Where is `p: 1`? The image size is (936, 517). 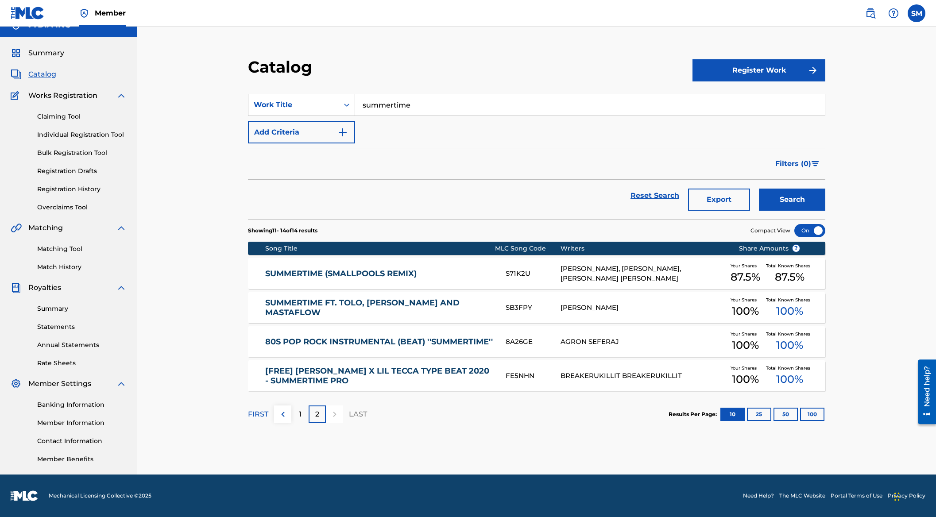 p: 1 is located at coordinates (300, 415).